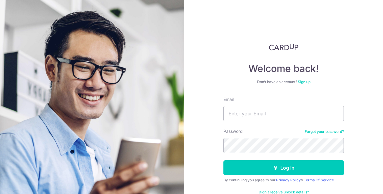 The height and width of the screenshot is (194, 383). I want to click on a: Terms Of Service, so click(319, 180).